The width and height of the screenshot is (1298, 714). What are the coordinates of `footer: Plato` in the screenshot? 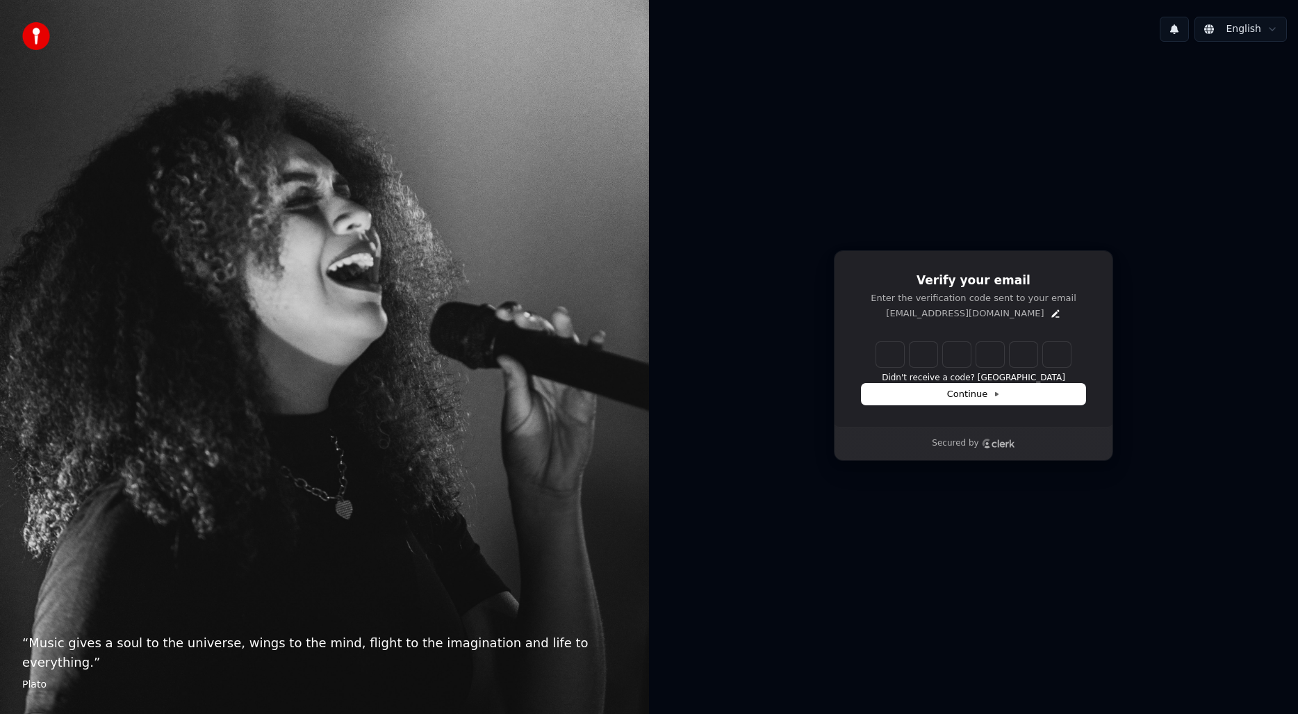 It's located at (325, 685).